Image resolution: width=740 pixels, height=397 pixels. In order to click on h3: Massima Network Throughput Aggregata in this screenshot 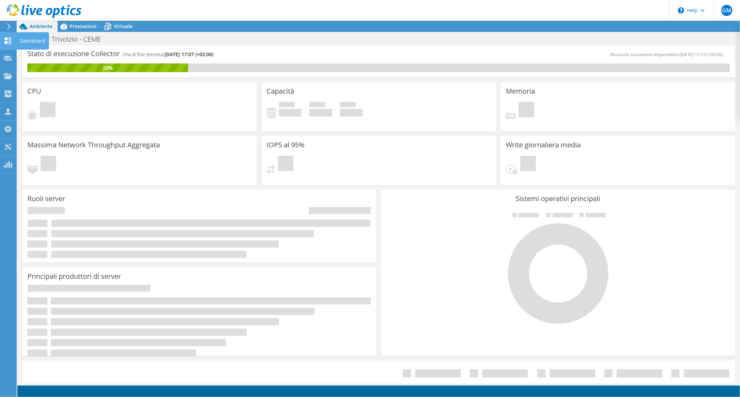, I will do `click(94, 145)`.